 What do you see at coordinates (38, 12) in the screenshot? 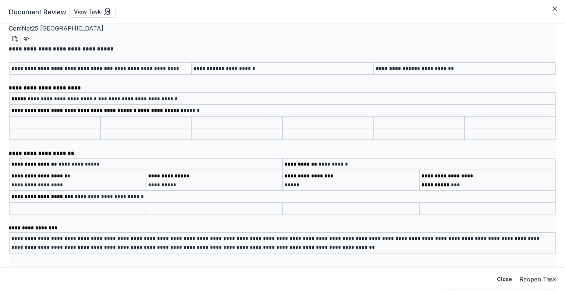
I see `span: Document Review` at bounding box center [38, 12].